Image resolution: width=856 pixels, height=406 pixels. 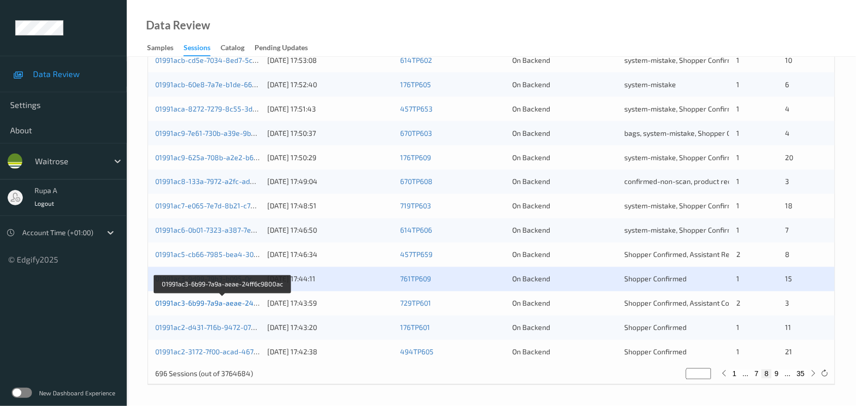 I want to click on a: 494TP605, so click(x=417, y=352).